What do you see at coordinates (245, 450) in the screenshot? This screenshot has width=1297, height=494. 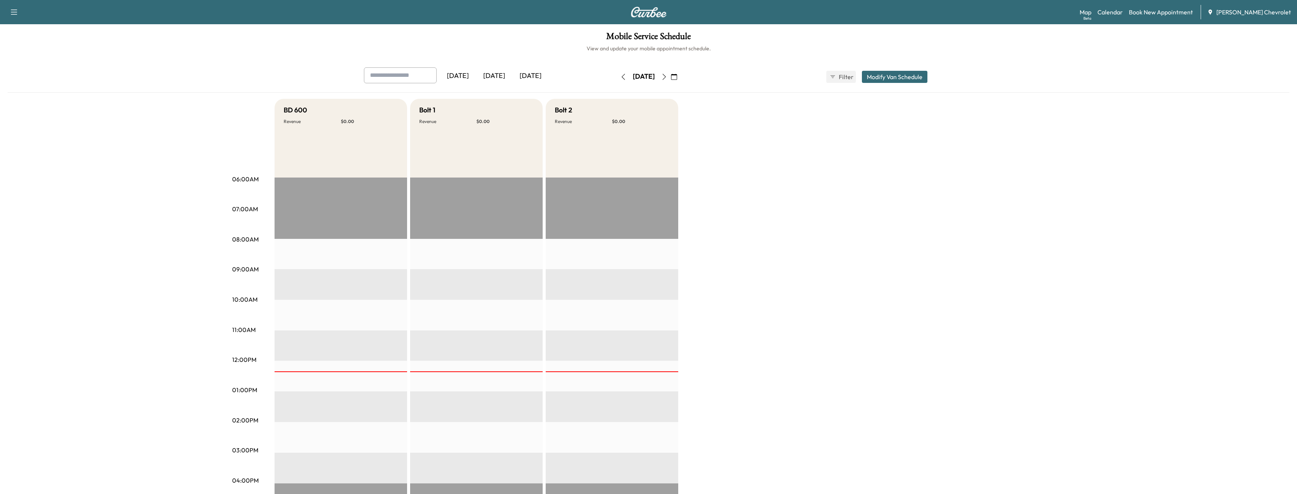 I see `p: 03:00PM` at bounding box center [245, 450].